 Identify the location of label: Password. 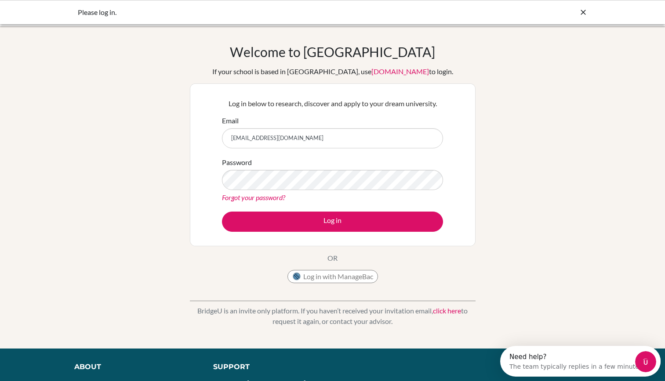
(237, 163).